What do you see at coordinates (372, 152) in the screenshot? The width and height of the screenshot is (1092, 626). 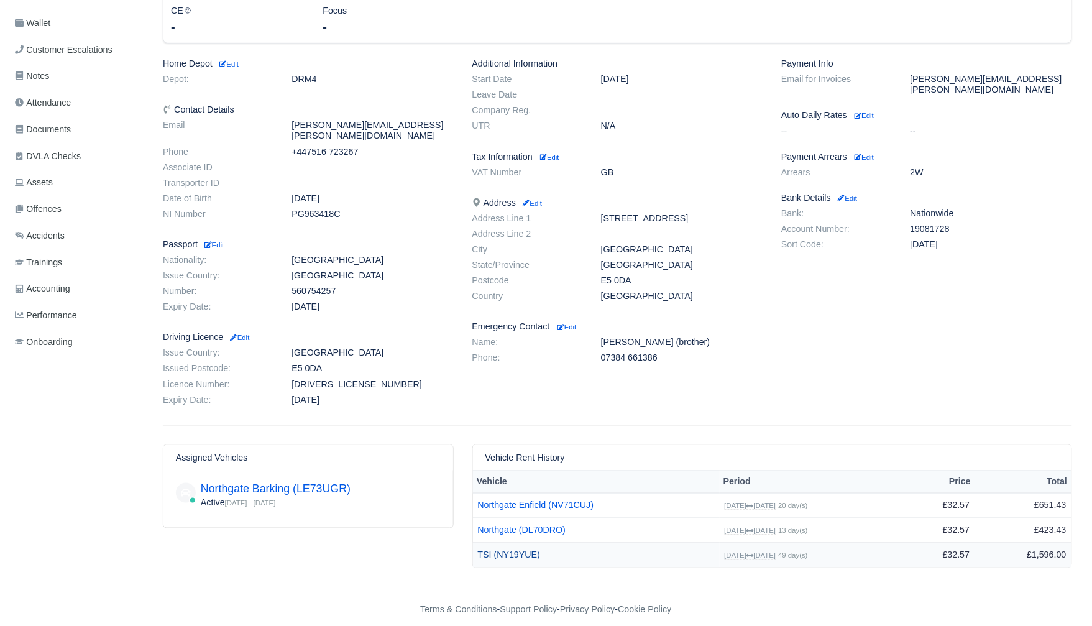 I see `dd: +447516 723267` at bounding box center [372, 152].